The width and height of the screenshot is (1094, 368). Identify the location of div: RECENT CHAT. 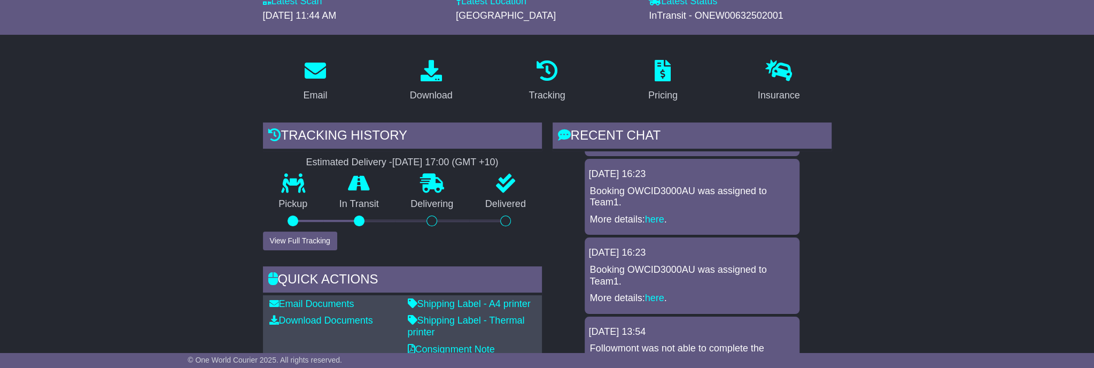
(692, 137).